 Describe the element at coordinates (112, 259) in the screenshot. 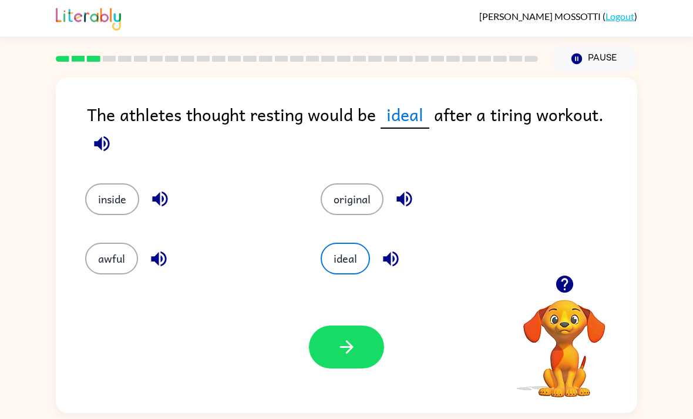

I see `button: awful` at that location.